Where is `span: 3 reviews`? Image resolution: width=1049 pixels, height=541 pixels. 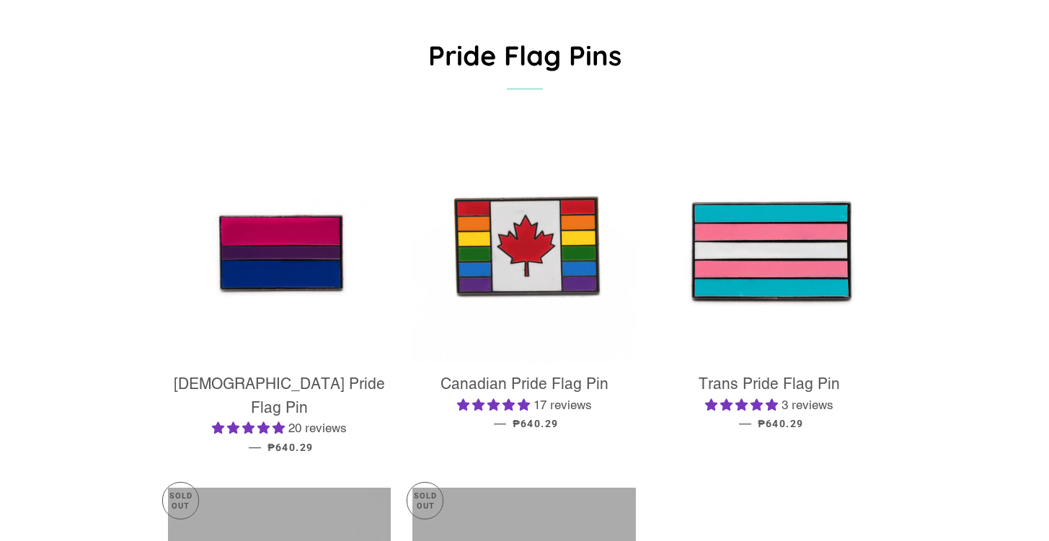 span: 3 reviews is located at coordinates (807, 405).